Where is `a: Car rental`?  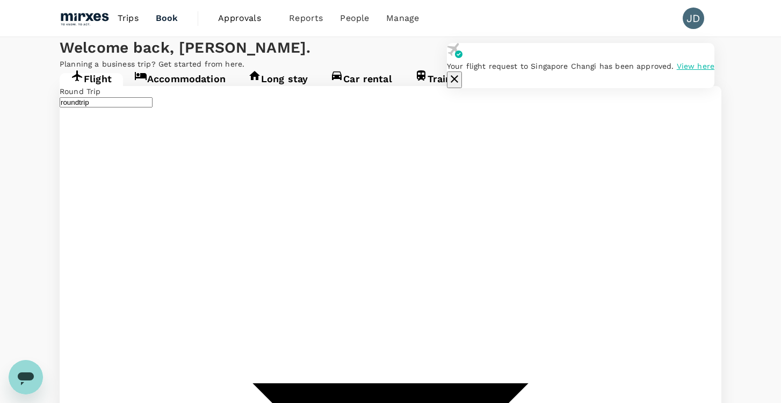
a: Car rental is located at coordinates (361, 83).